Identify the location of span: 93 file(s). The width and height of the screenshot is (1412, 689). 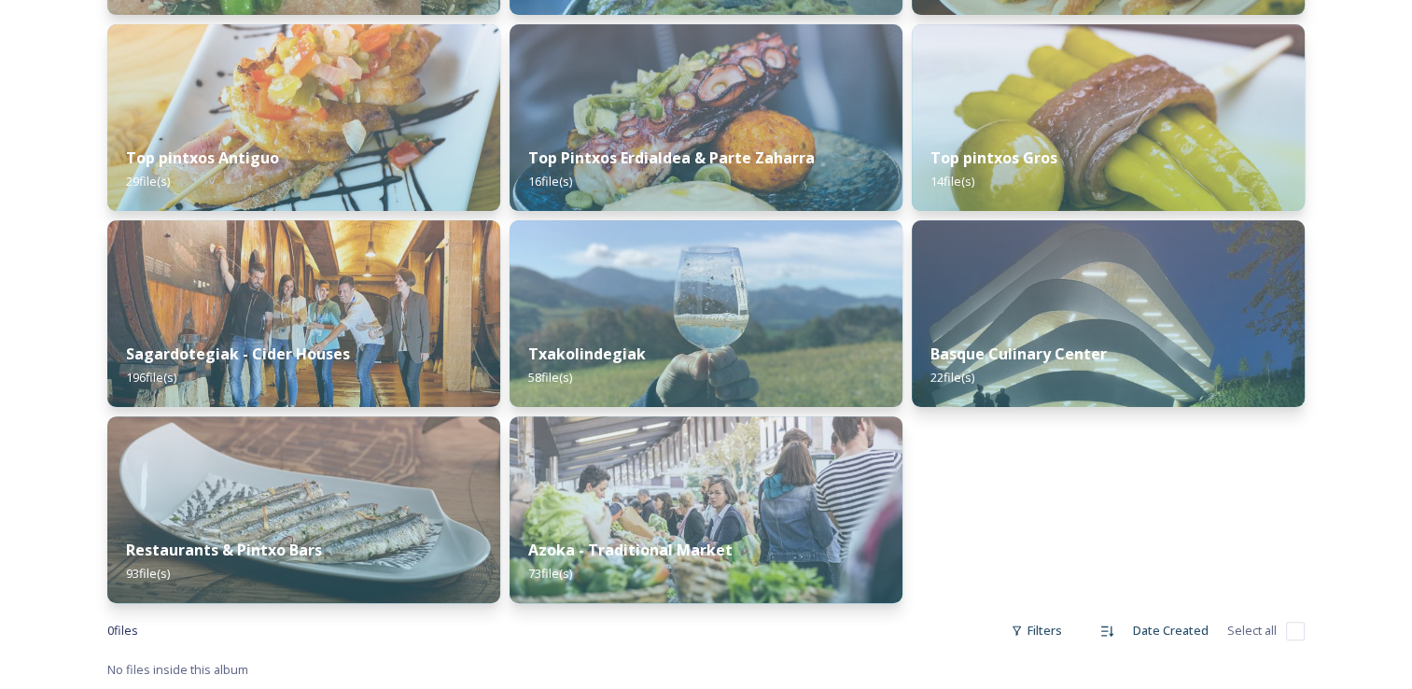
(147, 573).